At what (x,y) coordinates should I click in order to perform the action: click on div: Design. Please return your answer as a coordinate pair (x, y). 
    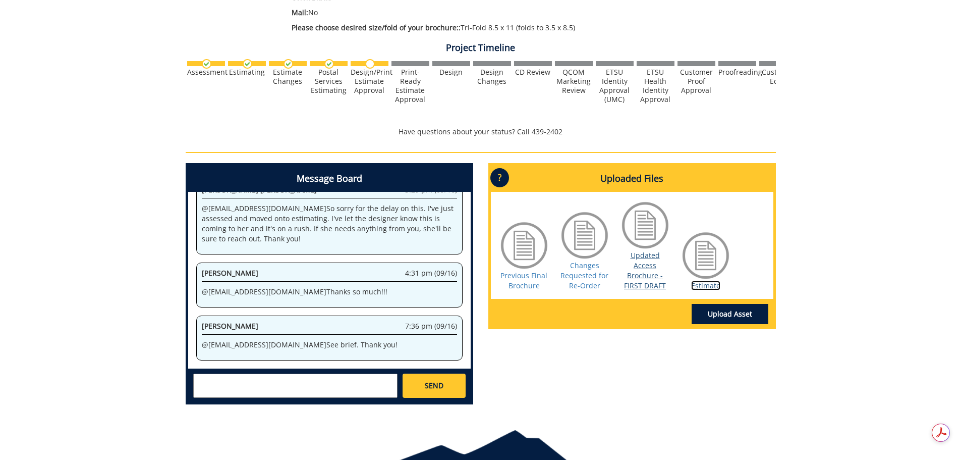
    Looking at the image, I should click on (451, 72).